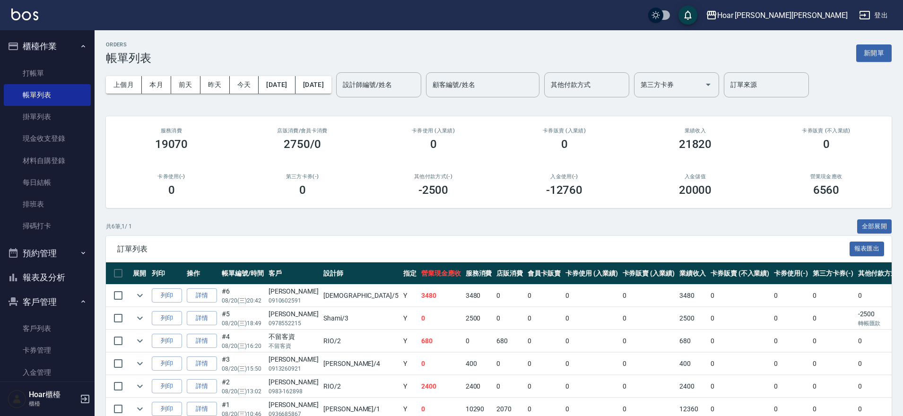  Describe the element at coordinates (688, 15) in the screenshot. I see `button: save` at that location.